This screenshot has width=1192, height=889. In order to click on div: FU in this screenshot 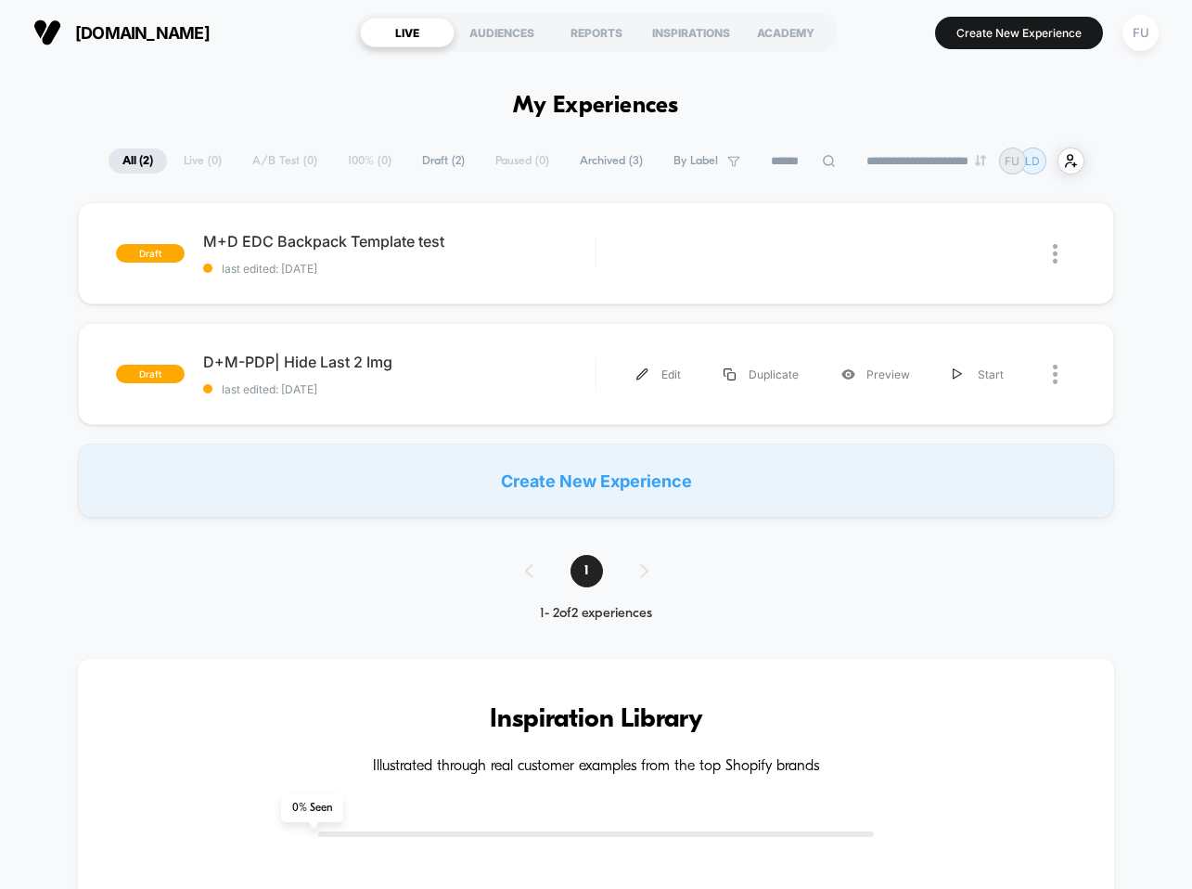, I will do `click(1140, 32)`.